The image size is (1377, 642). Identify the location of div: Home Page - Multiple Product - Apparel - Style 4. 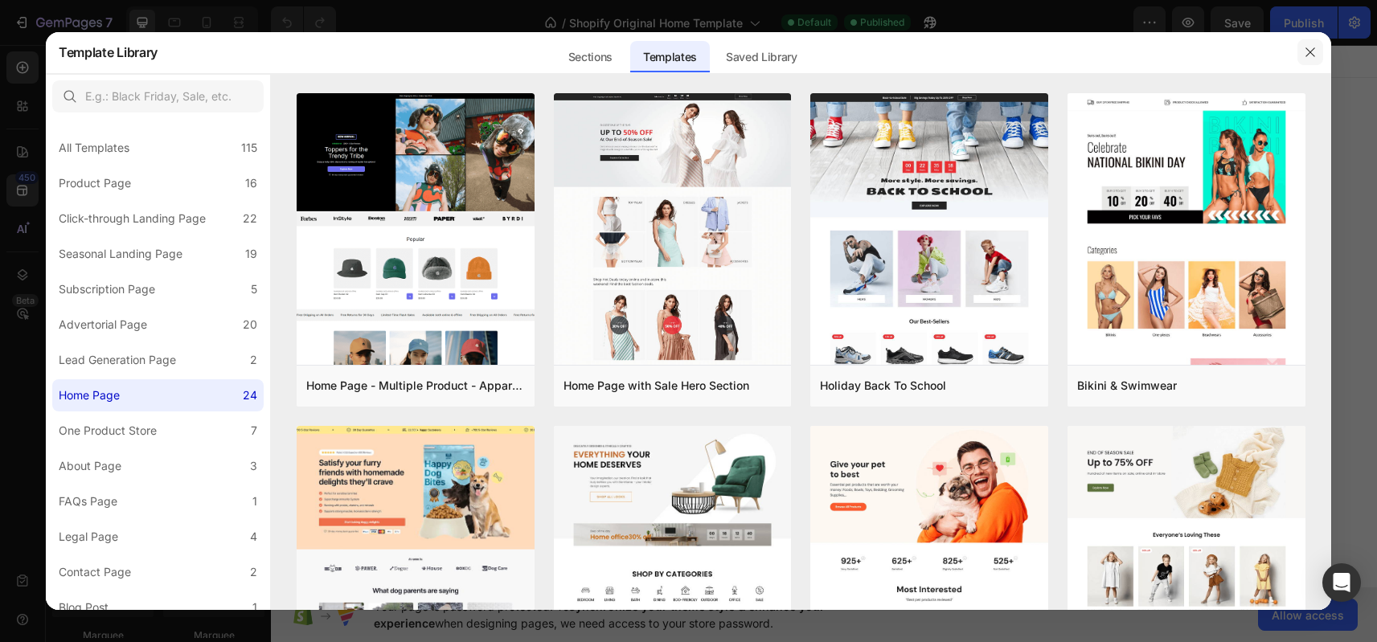
(416, 386).